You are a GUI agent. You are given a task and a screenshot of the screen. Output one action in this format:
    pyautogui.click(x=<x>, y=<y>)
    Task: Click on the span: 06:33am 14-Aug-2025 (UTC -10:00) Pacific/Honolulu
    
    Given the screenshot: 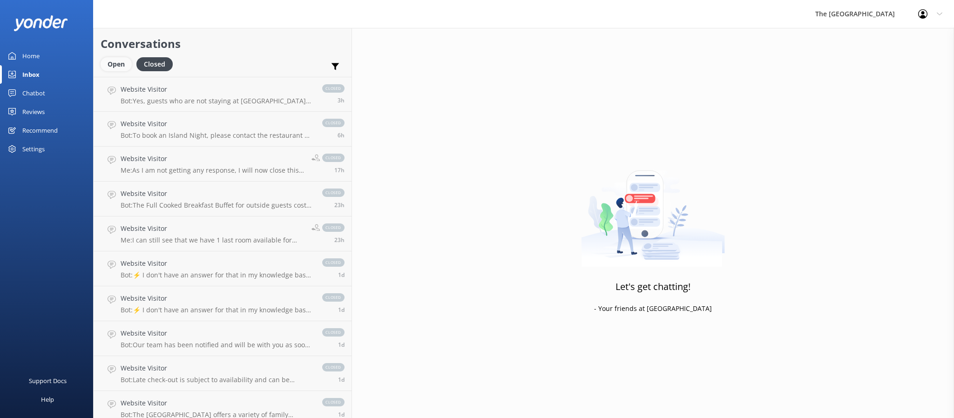 What is the action you would take?
    pyautogui.click(x=339, y=170)
    